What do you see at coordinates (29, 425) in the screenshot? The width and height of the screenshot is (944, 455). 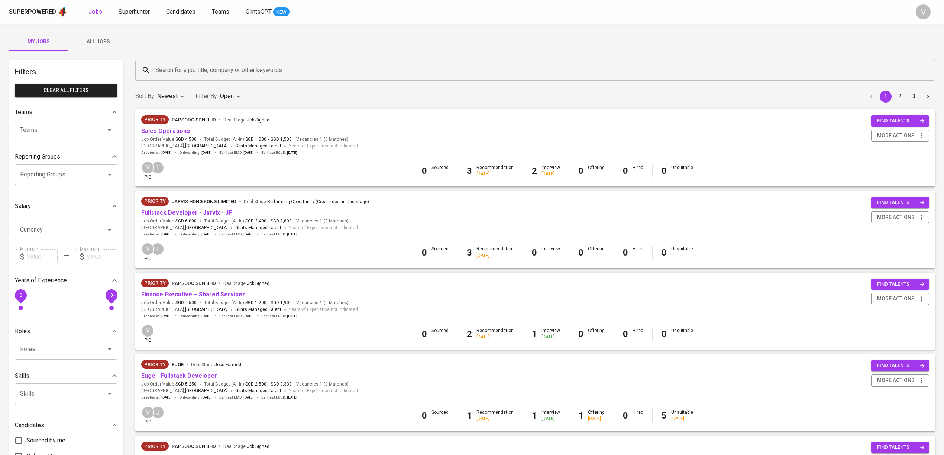 I see `p: Candidates` at bounding box center [29, 425].